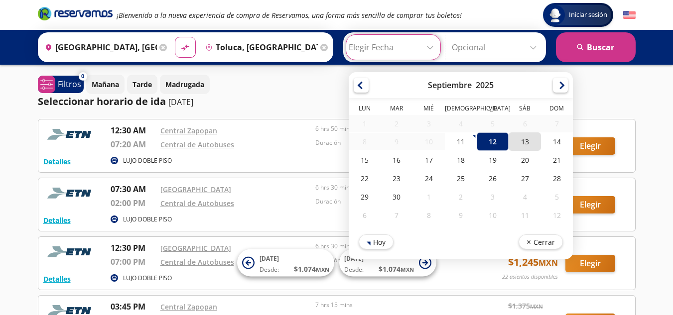 This screenshot has height=315, width=673. What do you see at coordinates (185, 84) in the screenshot?
I see `p: Madrugada` at bounding box center [185, 84].